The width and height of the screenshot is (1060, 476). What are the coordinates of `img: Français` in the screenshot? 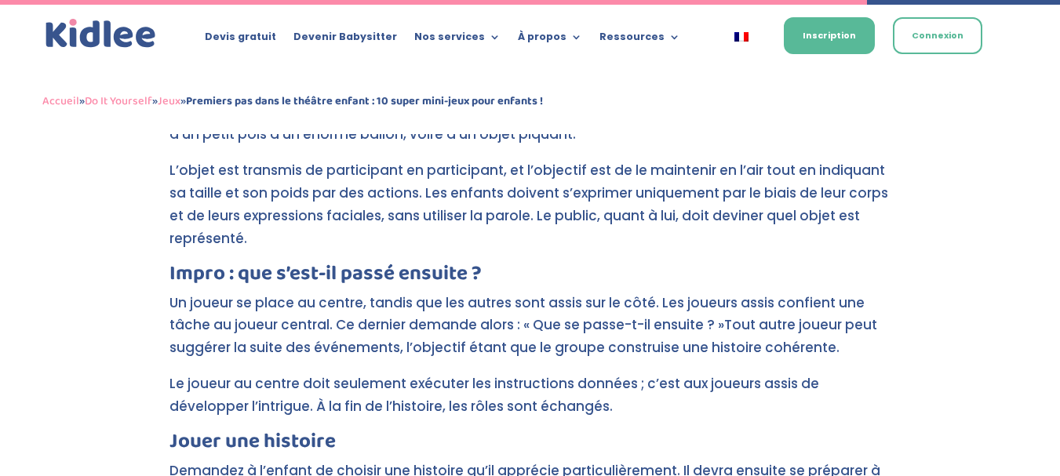 It's located at (741, 37).